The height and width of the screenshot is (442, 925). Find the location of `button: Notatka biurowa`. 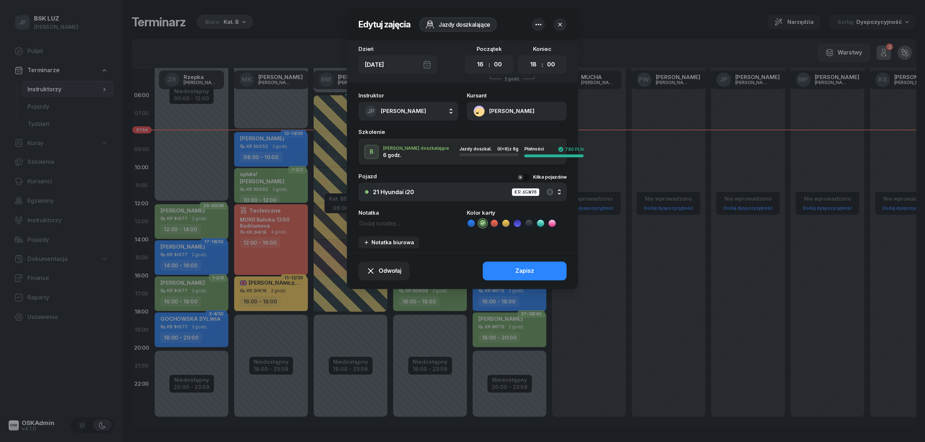

button: Notatka biurowa is located at coordinates (389, 242).